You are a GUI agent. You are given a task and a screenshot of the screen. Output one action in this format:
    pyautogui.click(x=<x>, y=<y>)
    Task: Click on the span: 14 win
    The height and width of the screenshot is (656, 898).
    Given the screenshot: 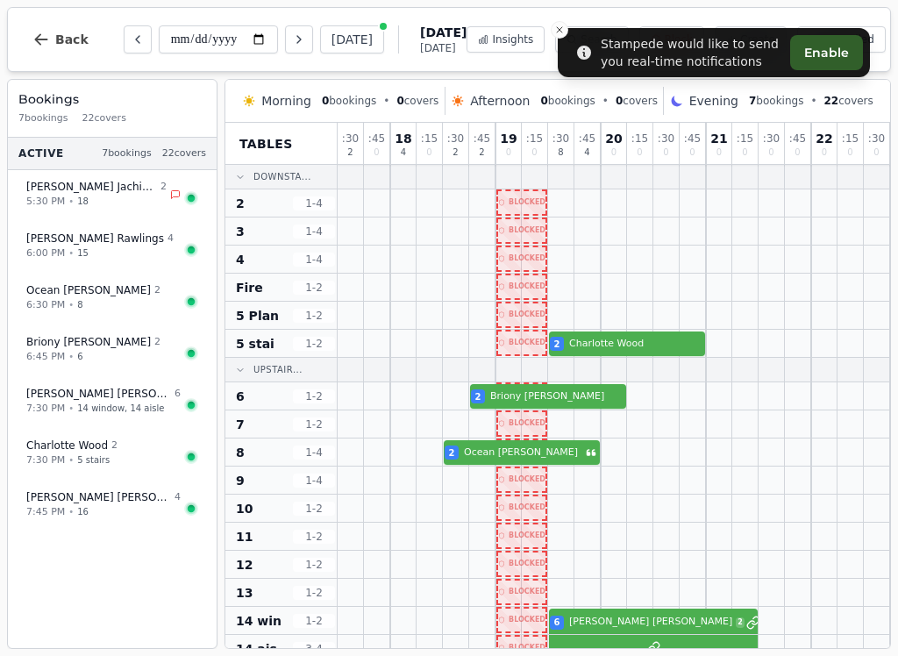 What is the action you would take?
    pyautogui.click(x=259, y=621)
    